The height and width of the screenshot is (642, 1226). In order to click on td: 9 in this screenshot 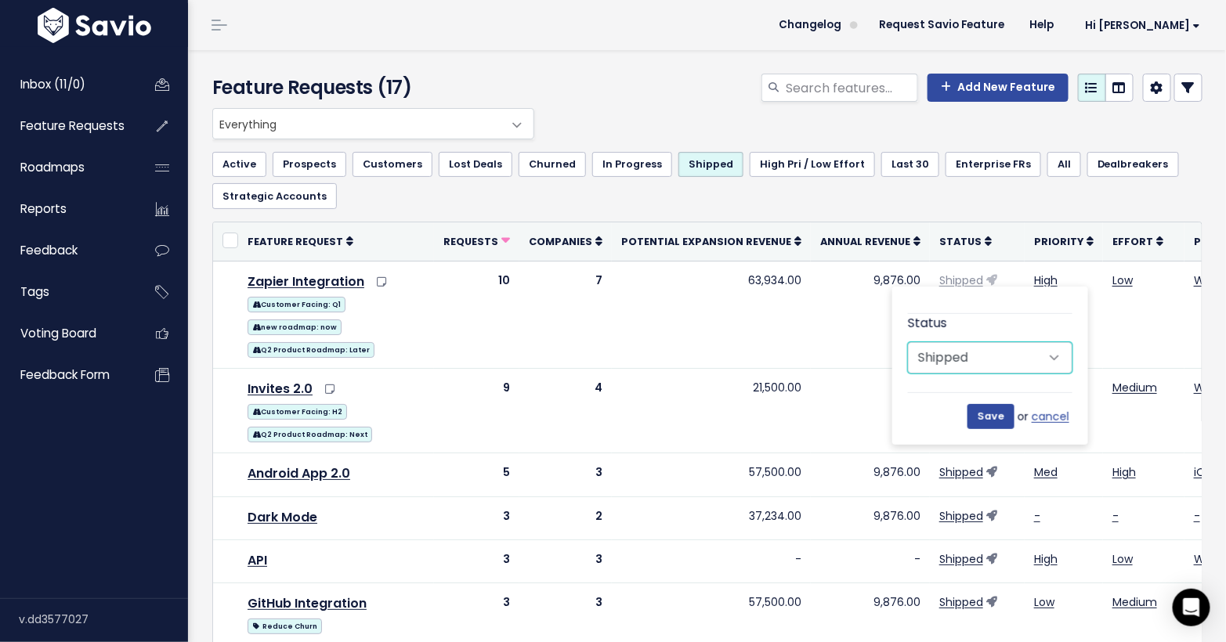, I will do `click(476, 411)`.